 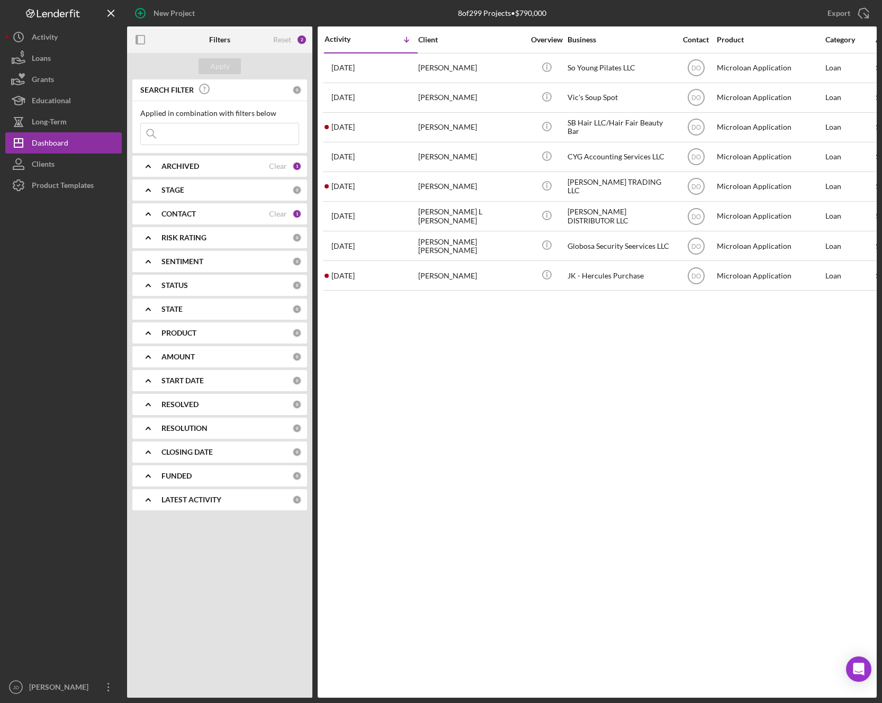 What do you see at coordinates (64, 143) in the screenshot?
I see `button: Dashboard` at bounding box center [64, 143].